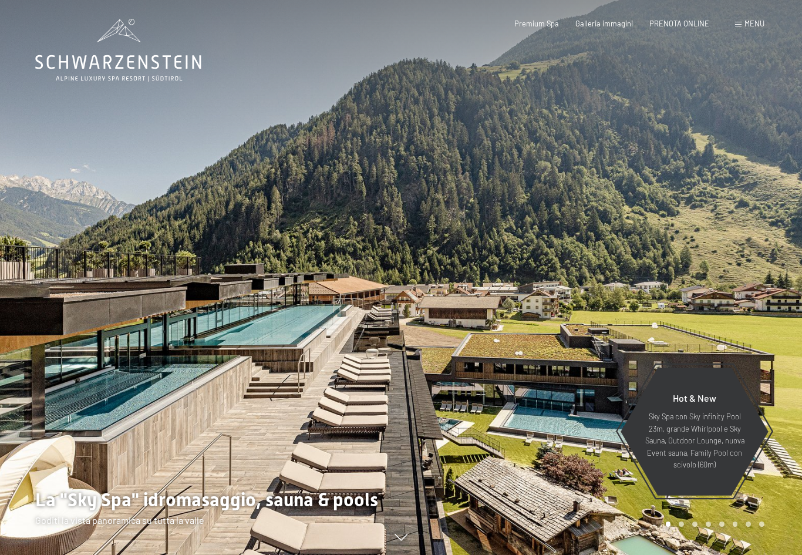 Image resolution: width=802 pixels, height=555 pixels. I want to click on a: Hot & New Sky Spa con Sky infinity Pool 23m, grande Whirlpool e Sky Sauna, Outdoor Lounge, nuova ..., so click(695, 432).